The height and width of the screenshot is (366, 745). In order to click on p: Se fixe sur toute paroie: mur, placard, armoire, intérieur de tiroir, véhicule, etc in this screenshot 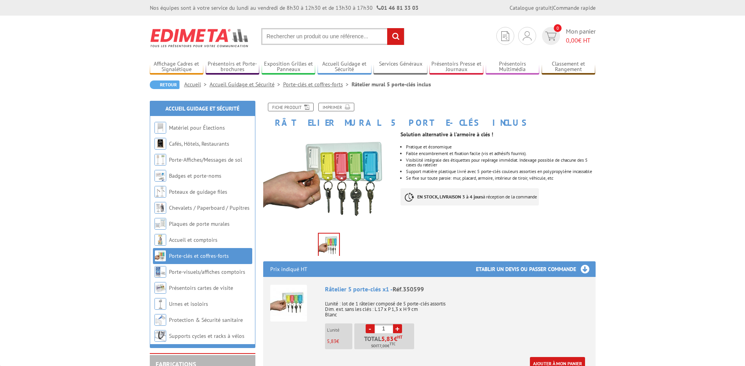, I will do `click(500, 178)`.